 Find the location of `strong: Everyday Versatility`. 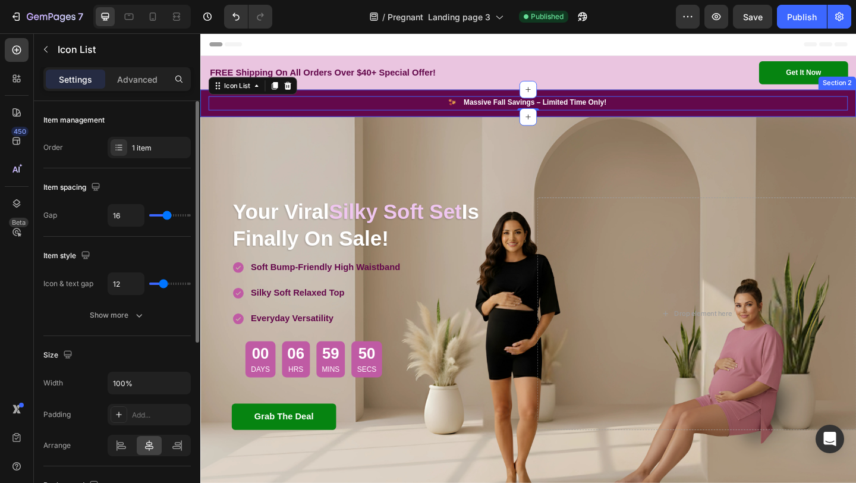

strong: Everyday Versatility is located at coordinates (99, 309).